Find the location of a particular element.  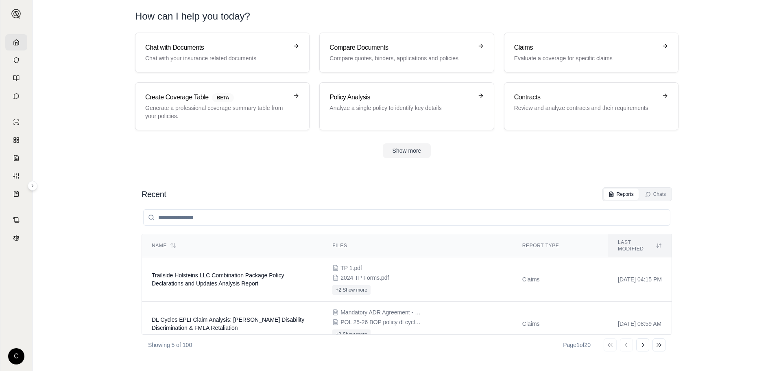

button: Chats is located at coordinates (655, 194).